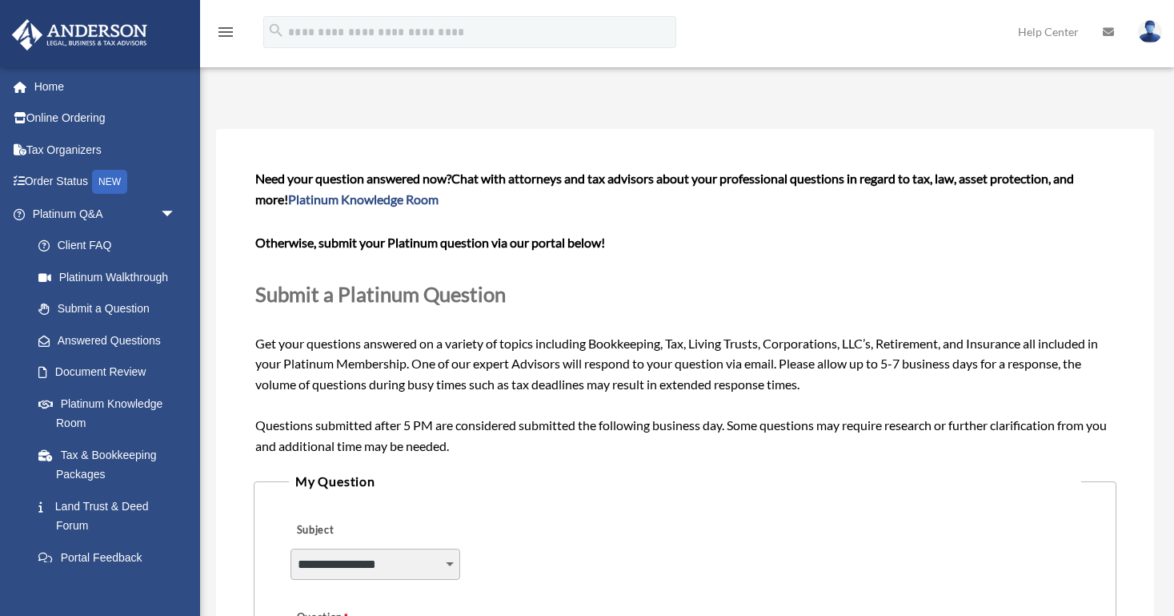 The height and width of the screenshot is (616, 1174). I want to click on a: Land Trust & Deed Forum, so click(111, 515).